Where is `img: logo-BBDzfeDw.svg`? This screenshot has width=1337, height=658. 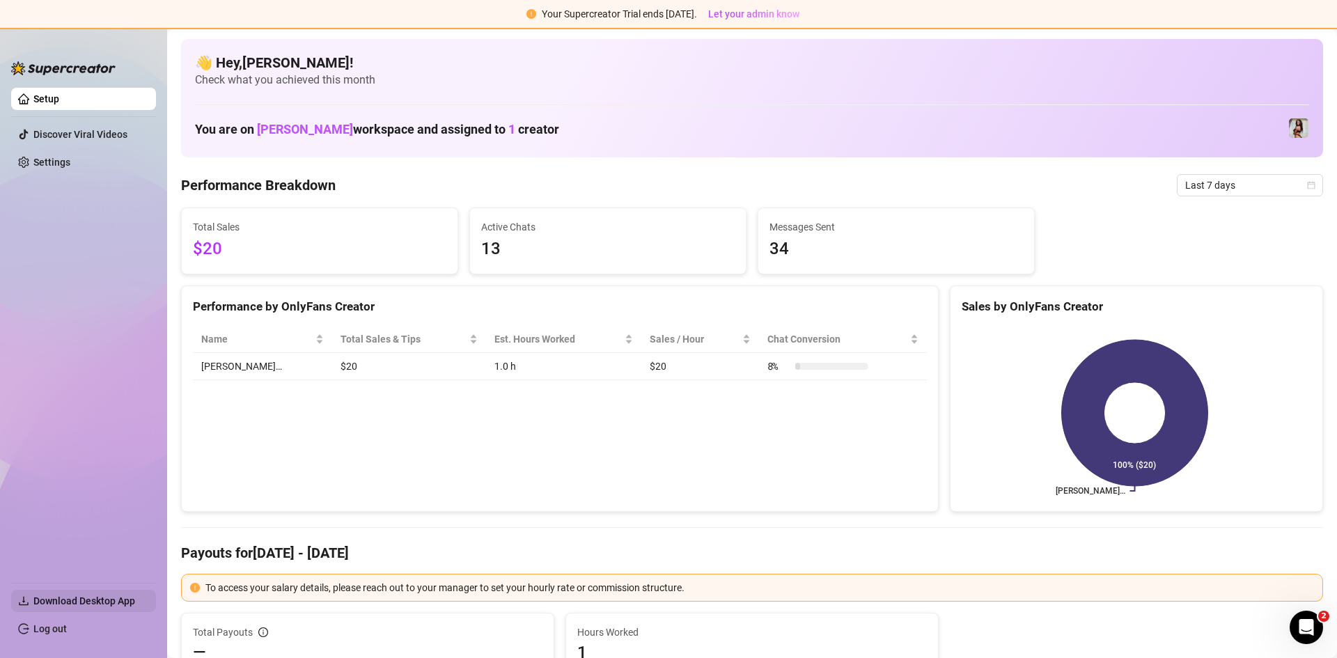 img: logo-BBDzfeDw.svg is located at coordinates (63, 68).